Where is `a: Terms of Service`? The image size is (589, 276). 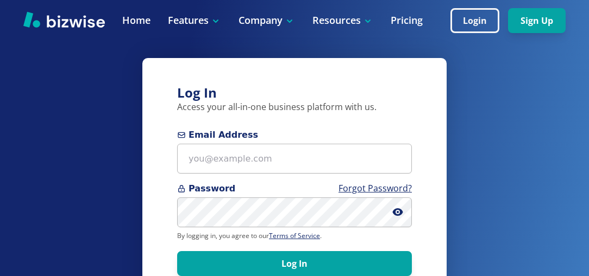
a: Terms of Service is located at coordinates (294, 236).